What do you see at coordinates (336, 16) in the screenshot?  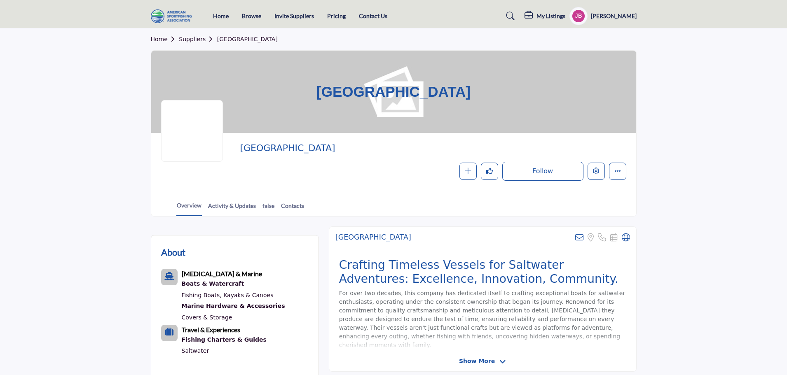 I see `a: Pricing` at bounding box center [336, 16].